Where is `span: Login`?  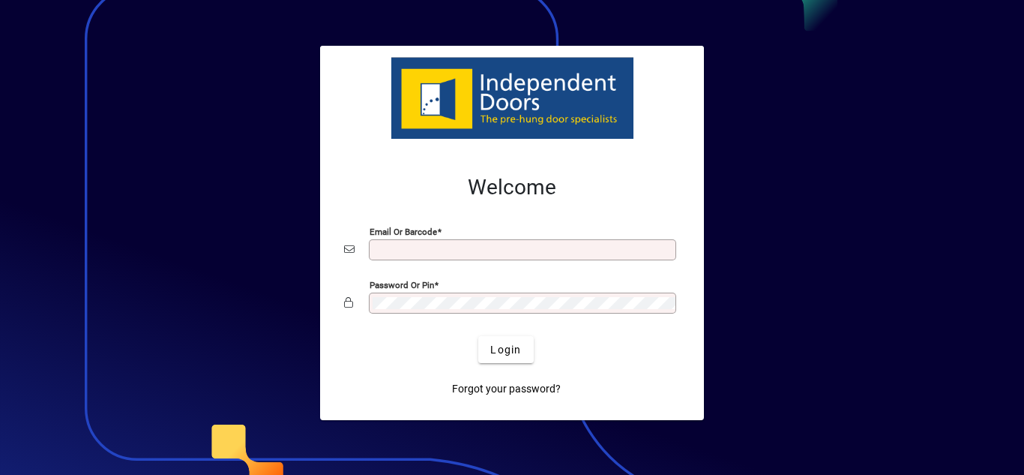
span: Login is located at coordinates (505, 349).